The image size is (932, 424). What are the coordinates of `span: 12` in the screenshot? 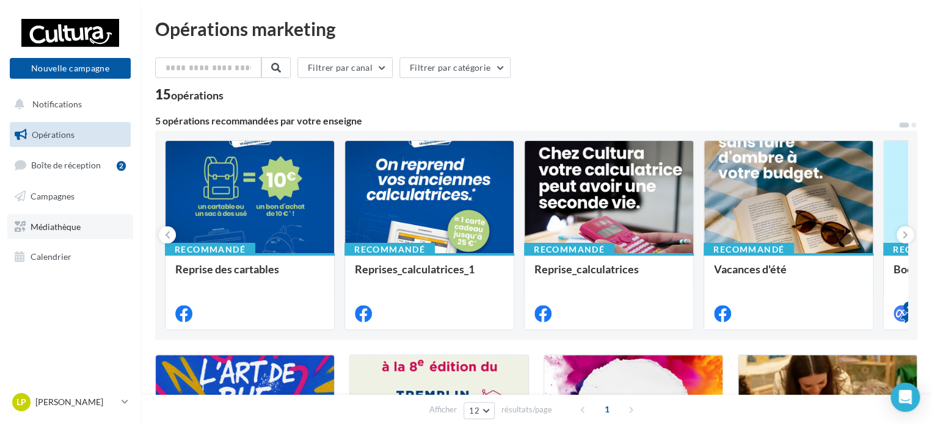 It's located at (474, 411).